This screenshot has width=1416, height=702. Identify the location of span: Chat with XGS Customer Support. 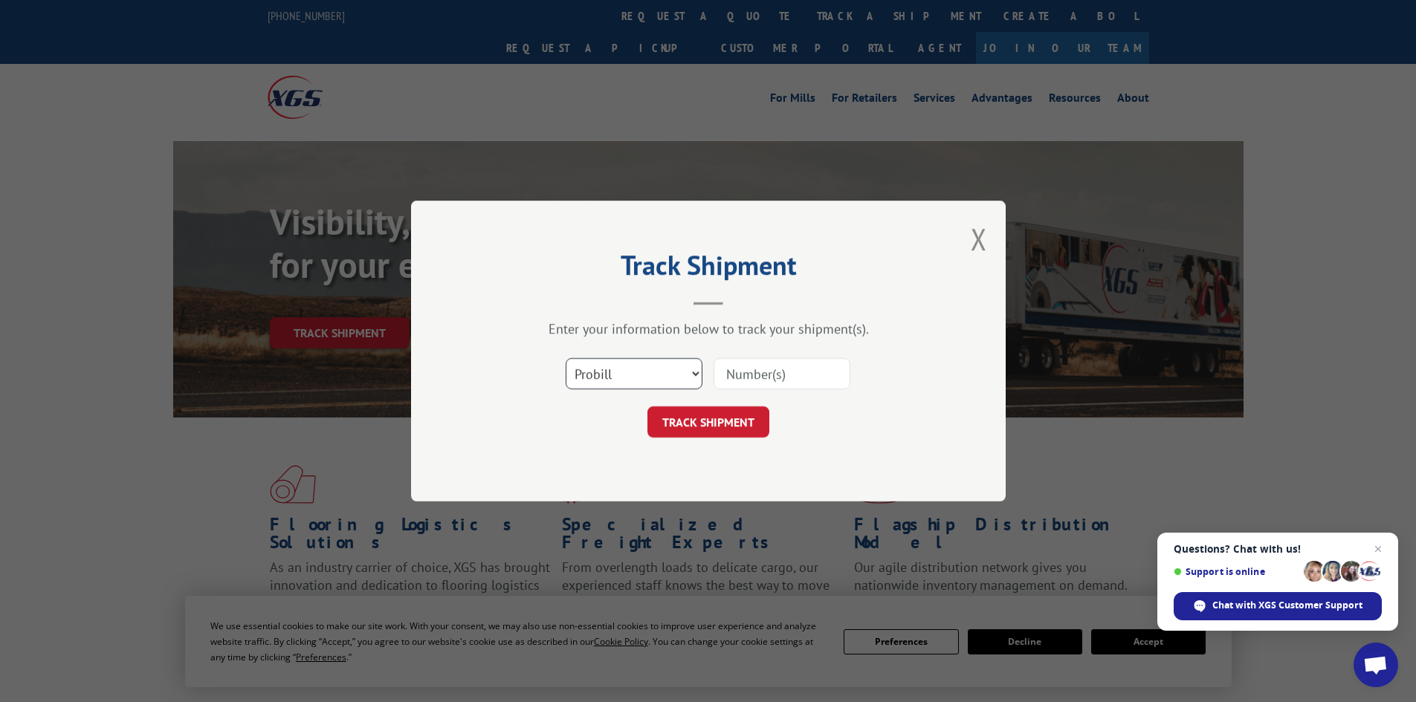
(1287, 606).